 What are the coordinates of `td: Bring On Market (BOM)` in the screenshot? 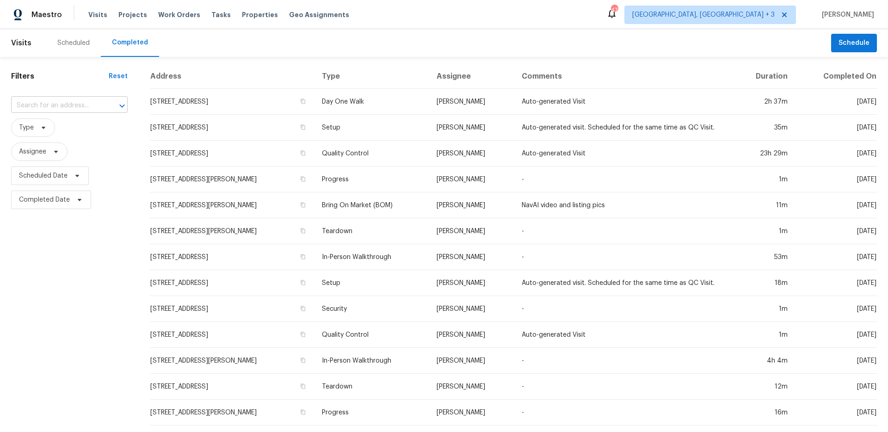 It's located at (372, 205).